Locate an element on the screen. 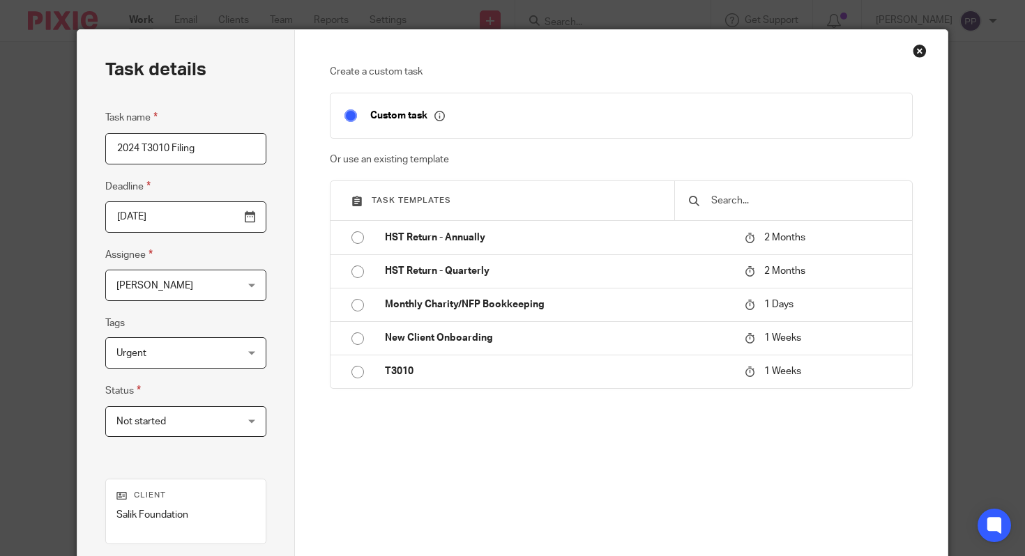  label: Tags is located at coordinates (115, 324).